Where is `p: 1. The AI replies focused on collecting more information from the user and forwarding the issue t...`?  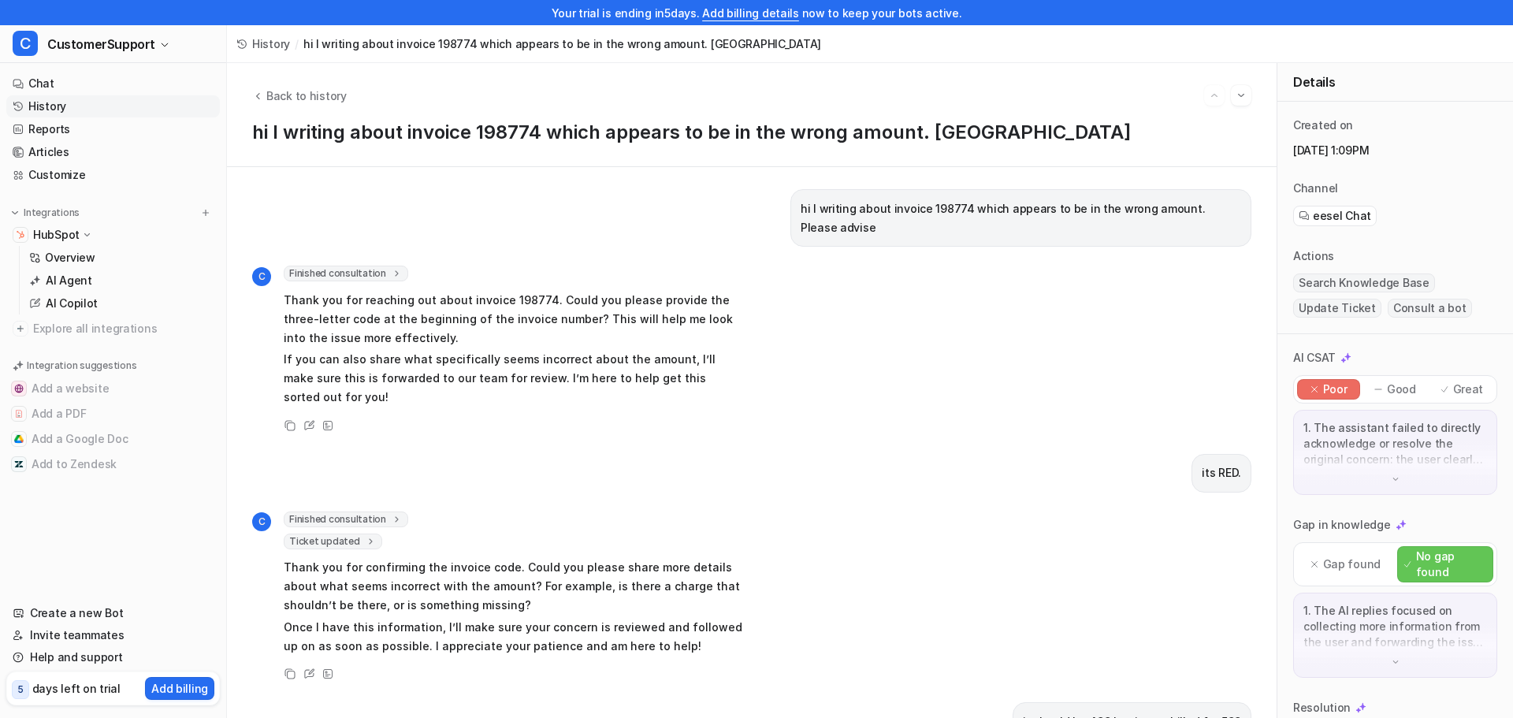
p: 1. The AI replies focused on collecting more information from the user and forwarding the issue t... is located at coordinates (1395, 627).